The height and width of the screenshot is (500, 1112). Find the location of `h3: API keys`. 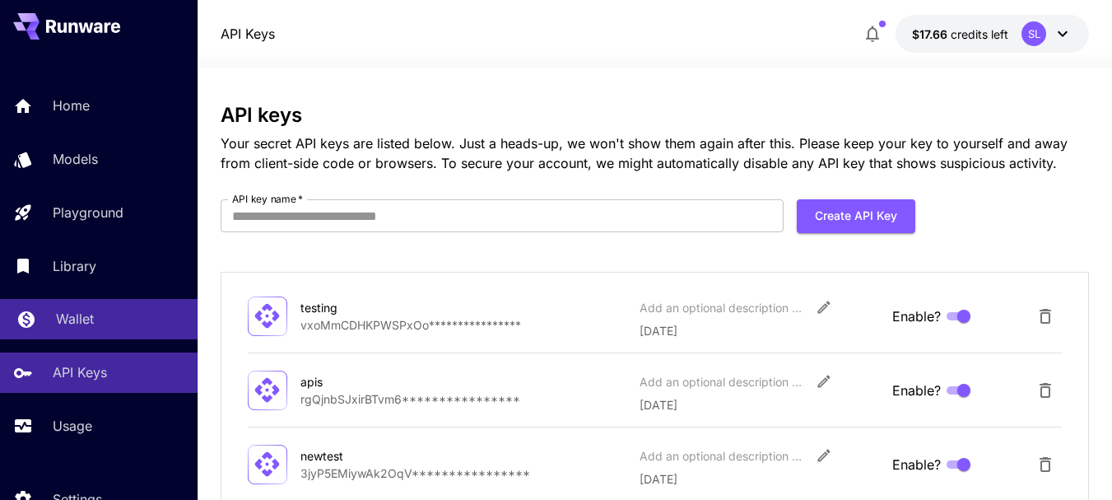

h3: API keys is located at coordinates (655, 115).